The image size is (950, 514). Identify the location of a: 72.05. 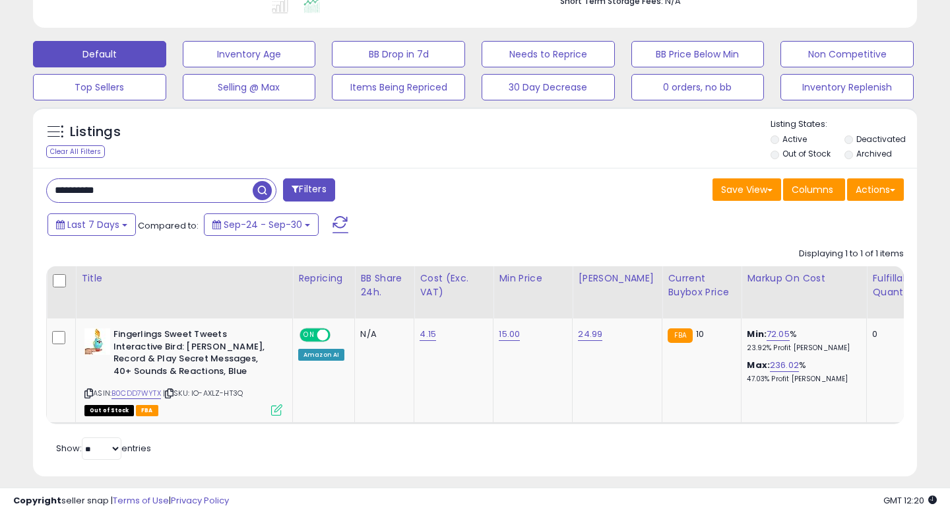
(778, 334).